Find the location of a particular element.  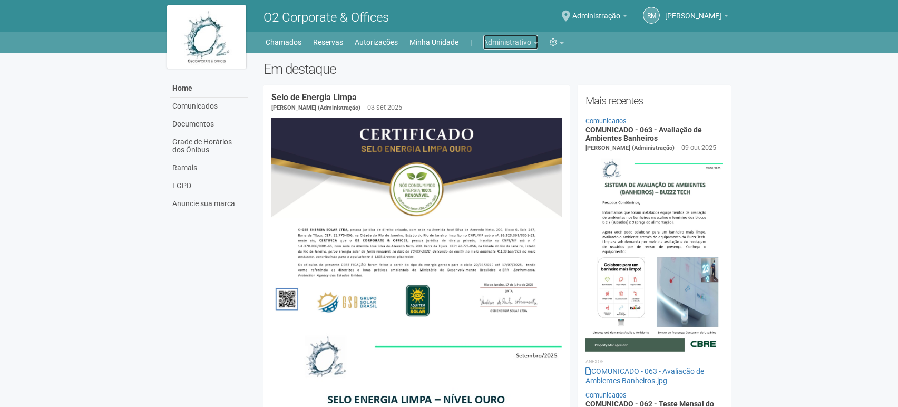

h2: Em destaque is located at coordinates (497, 69).